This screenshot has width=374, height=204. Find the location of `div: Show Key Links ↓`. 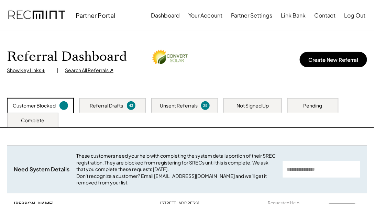

div: Show Key Links ↓ is located at coordinates (28, 70).